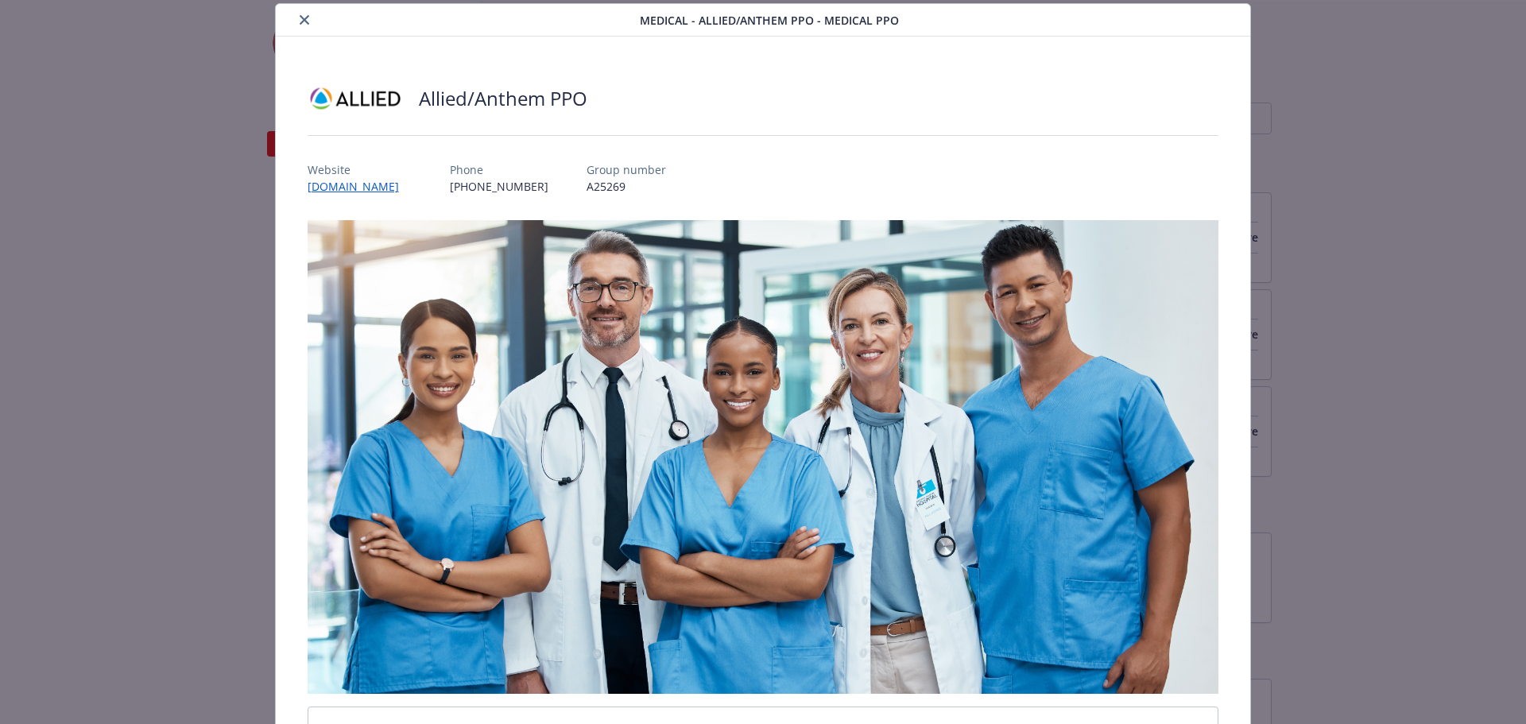  What do you see at coordinates (499, 169) in the screenshot?
I see `p: Phone` at bounding box center [499, 169].